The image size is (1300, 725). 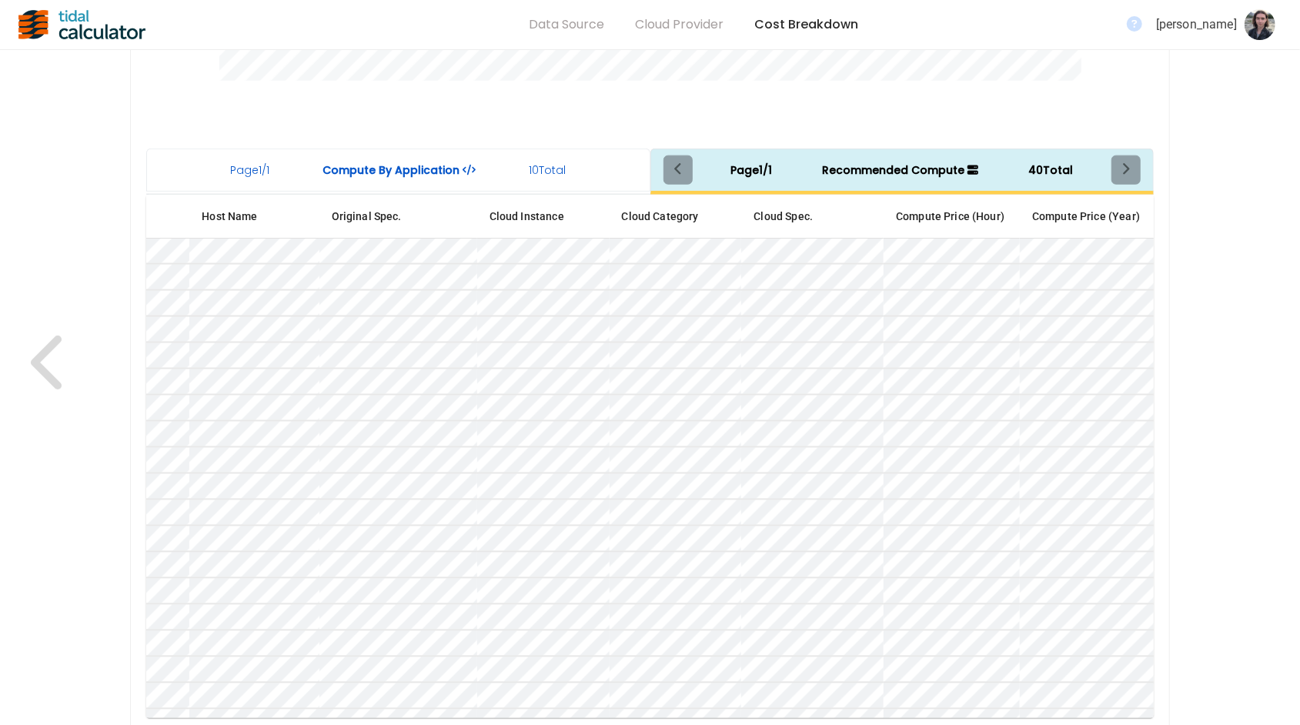 I want to click on th: Cloud Instance, so click(x=544, y=216).